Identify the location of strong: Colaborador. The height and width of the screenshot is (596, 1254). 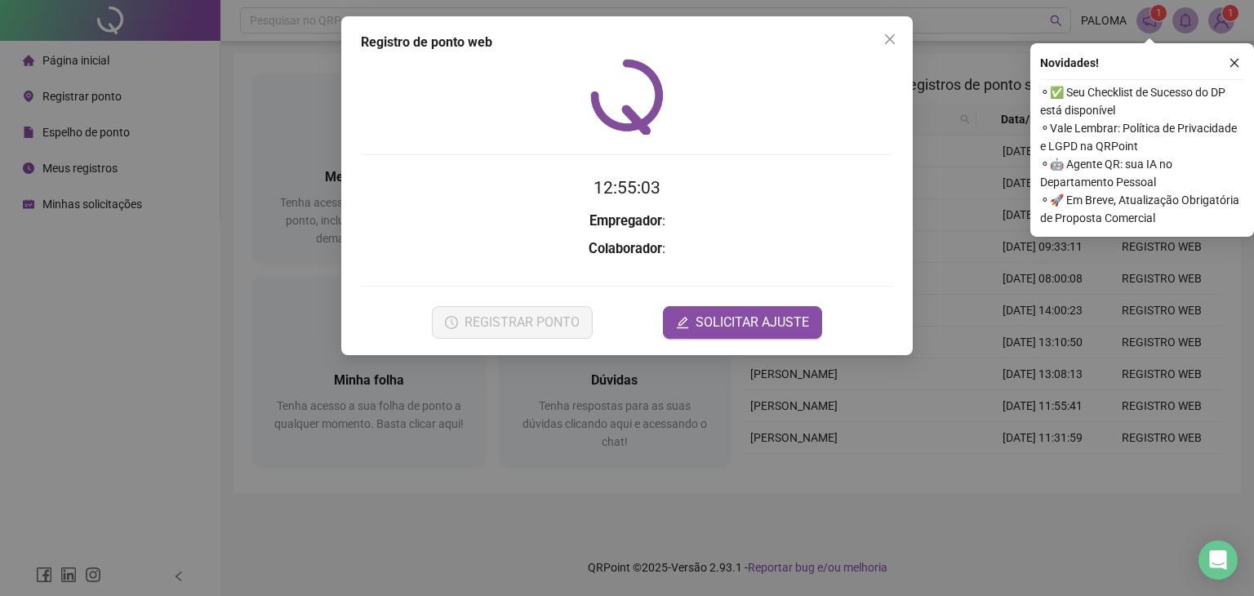
(625, 248).